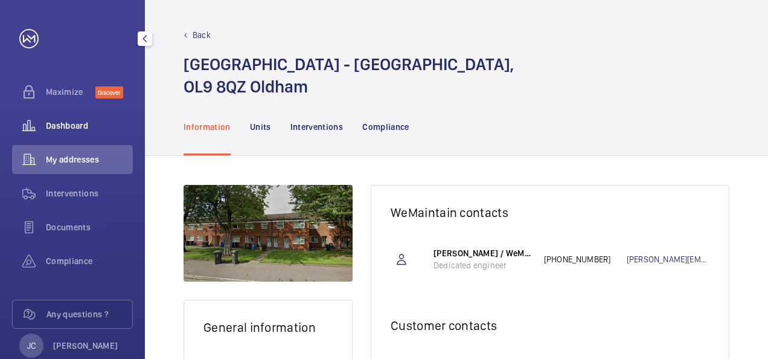 The width and height of the screenshot is (768, 359). Describe the element at coordinates (260, 127) in the screenshot. I see `p: Units` at that location.